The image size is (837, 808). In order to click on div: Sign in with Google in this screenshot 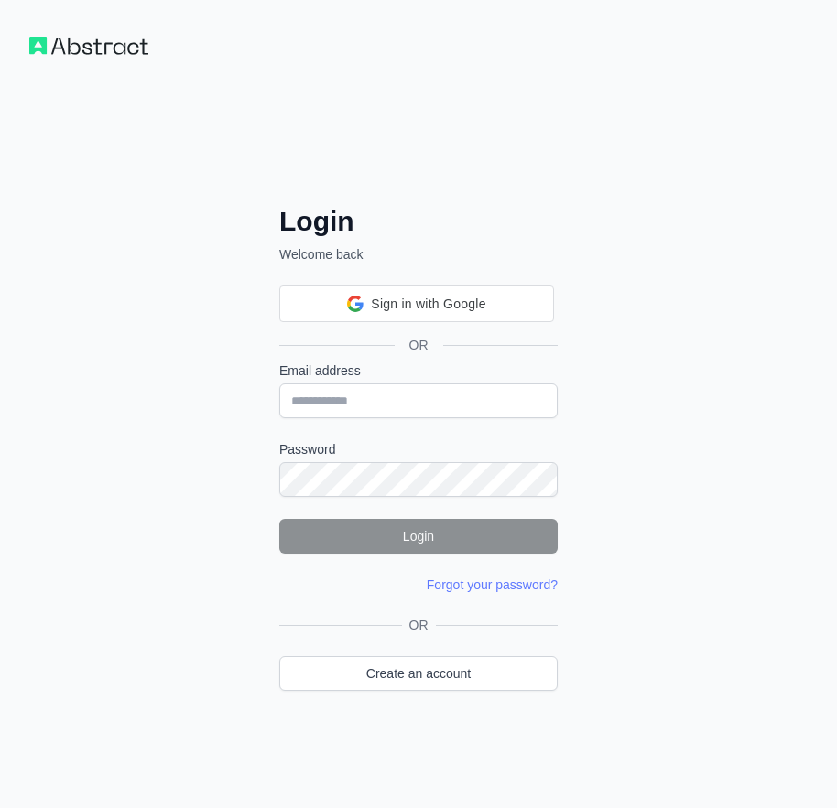, I will do `click(417, 304)`.